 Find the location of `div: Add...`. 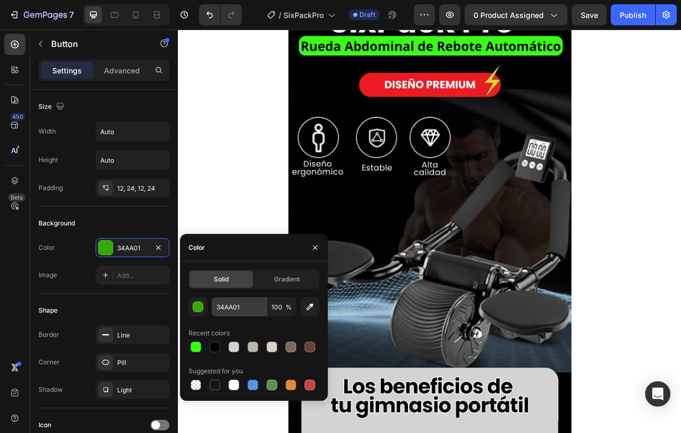

div: Add... is located at coordinates (142, 275).